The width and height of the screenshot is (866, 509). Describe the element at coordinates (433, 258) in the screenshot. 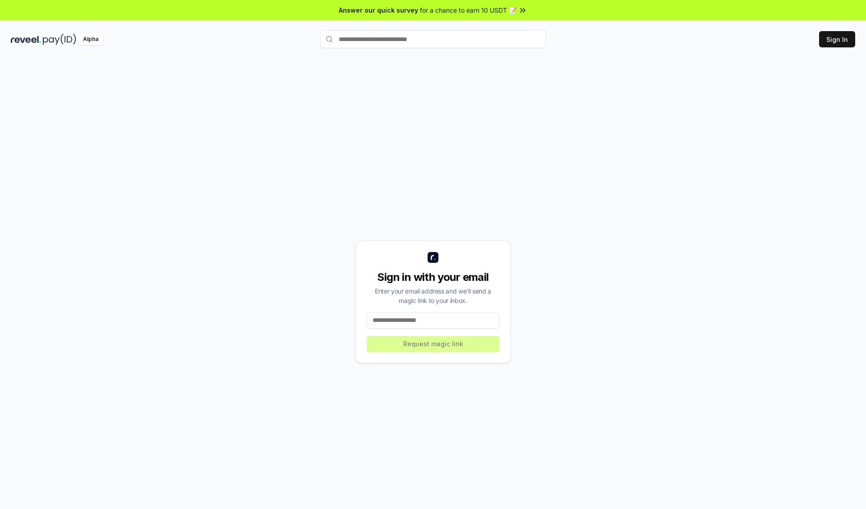

I see `img: logo_small` at that location.